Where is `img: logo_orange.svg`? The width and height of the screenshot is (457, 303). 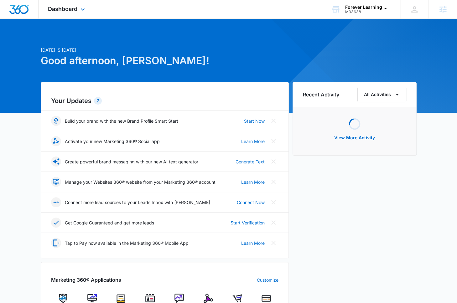 img: logo_orange.svg is located at coordinates (13, 13).